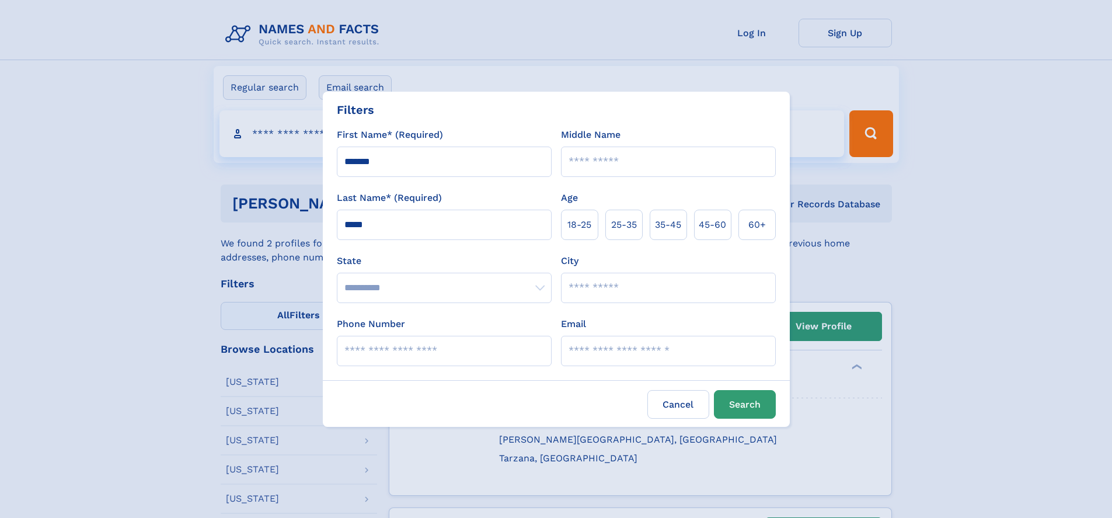 This screenshot has width=1112, height=518. Describe the element at coordinates (712, 225) in the screenshot. I see `span: 45‑60` at that location.